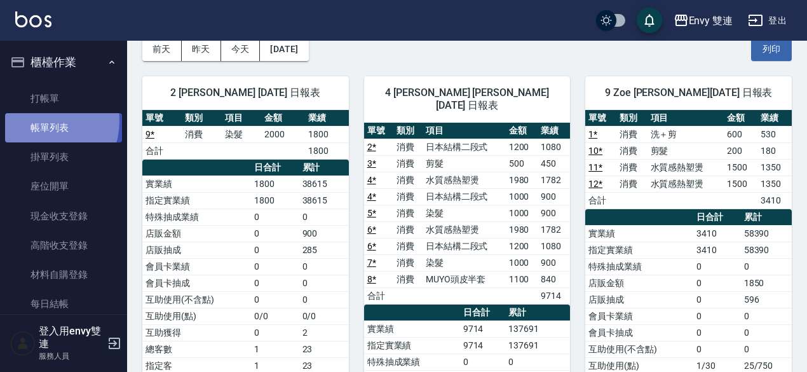 The height and width of the screenshot is (372, 807). What do you see at coordinates (274, 316) in the screenshot?
I see `td: 0/0` at bounding box center [274, 316].